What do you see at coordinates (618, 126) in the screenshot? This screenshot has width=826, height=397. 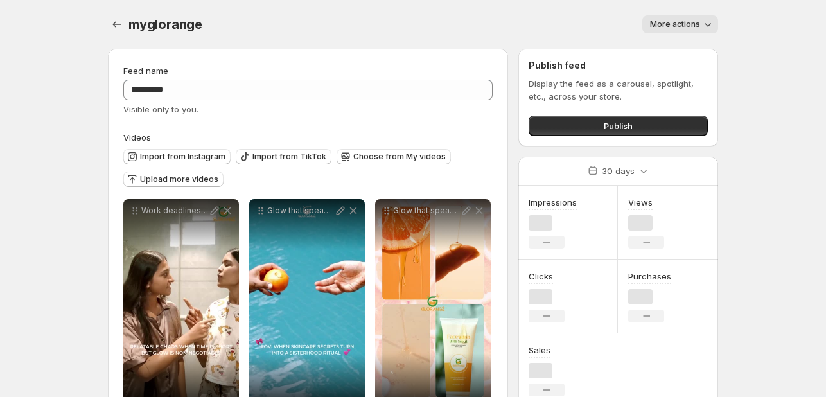 I see `span: Publish` at bounding box center [618, 126].